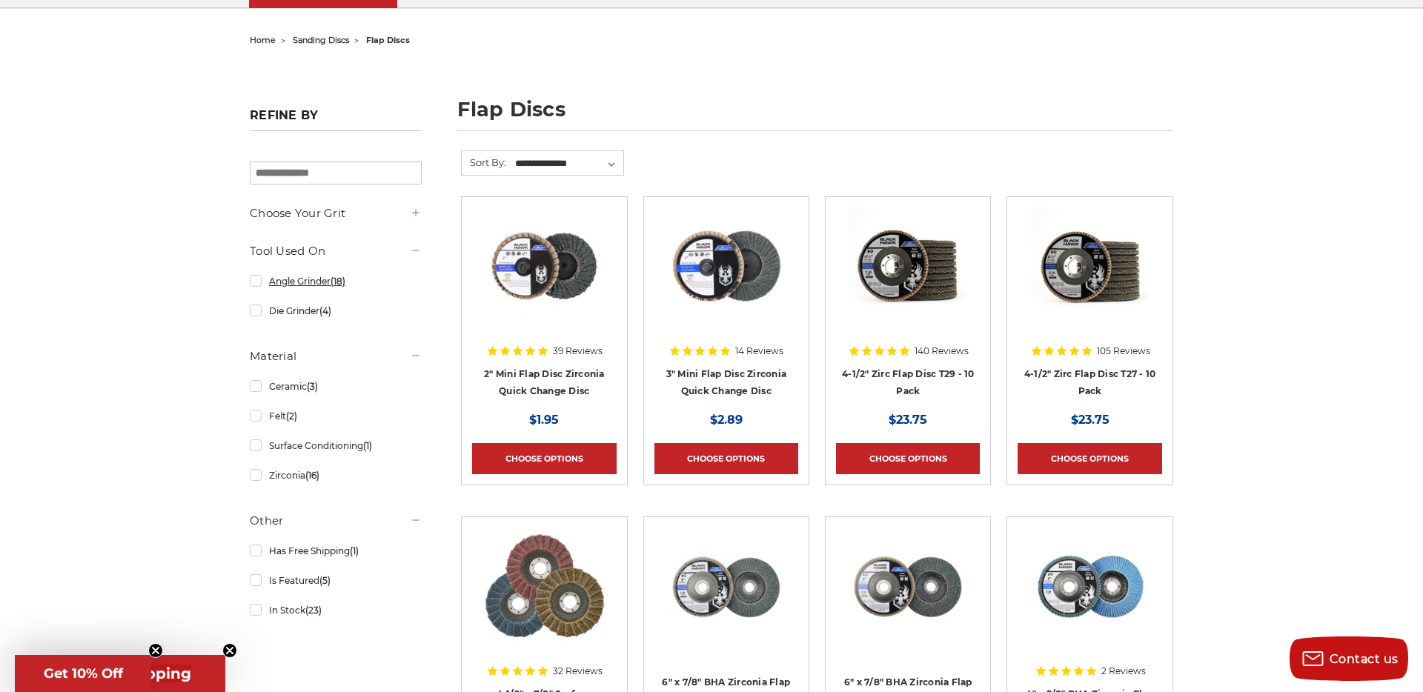 The height and width of the screenshot is (692, 1423). What do you see at coordinates (908, 599) in the screenshot?
I see `a: Coarse 36 grit BHA Zirconia flap disc, 6-inch, flat T27 for aggressive material removal` at bounding box center [908, 599].